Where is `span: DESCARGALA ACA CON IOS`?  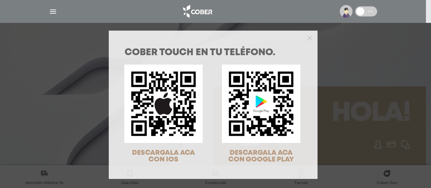
span: DESCARGALA ACA CON IOS is located at coordinates (163, 156).